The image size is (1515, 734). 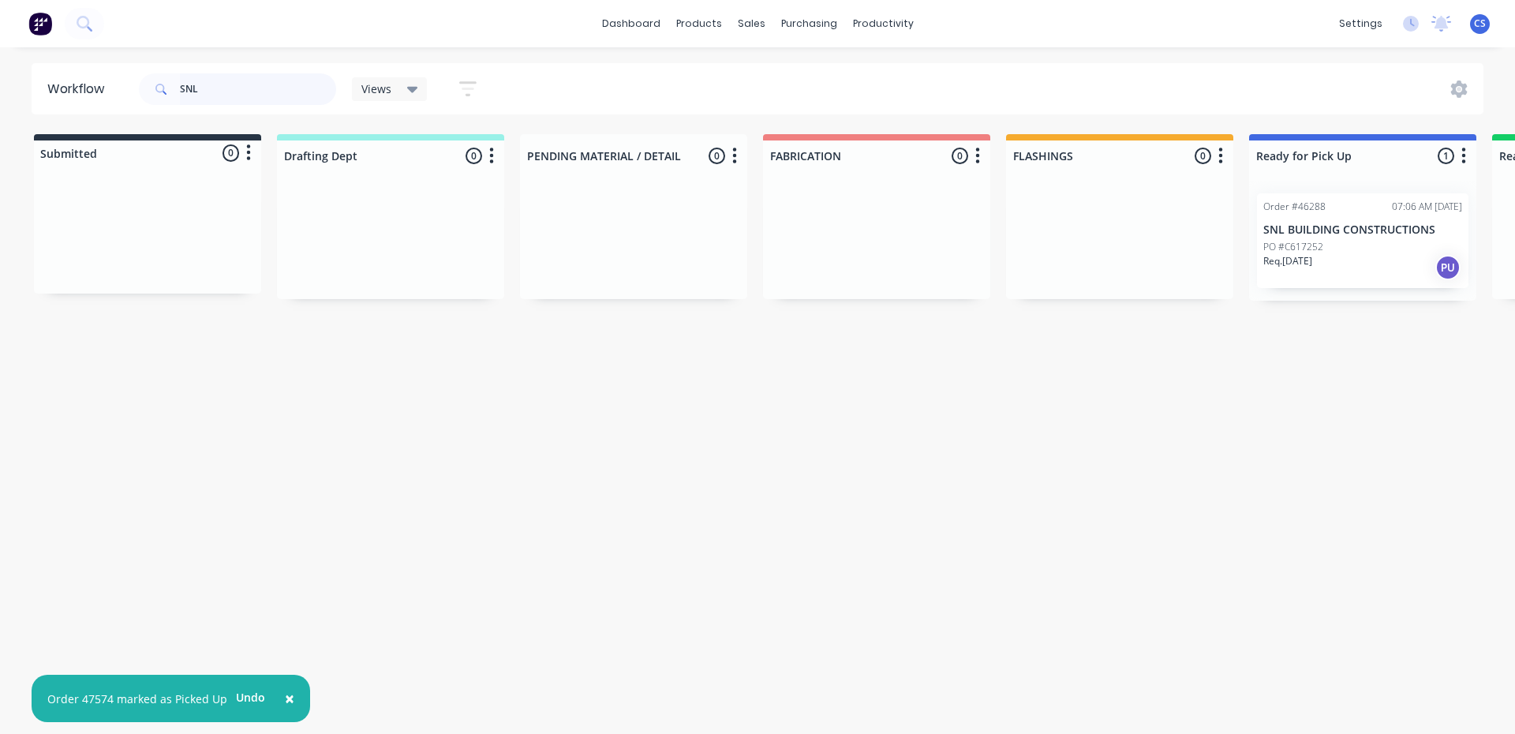 I want to click on p: PO #C617252, so click(x=1293, y=247).